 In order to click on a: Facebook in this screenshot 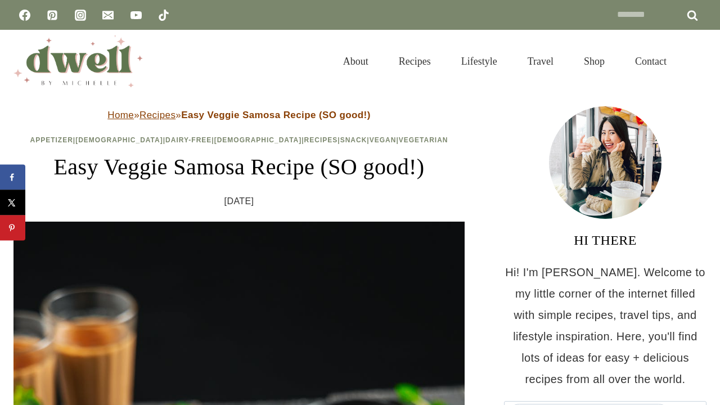, I will do `click(25, 15)`.